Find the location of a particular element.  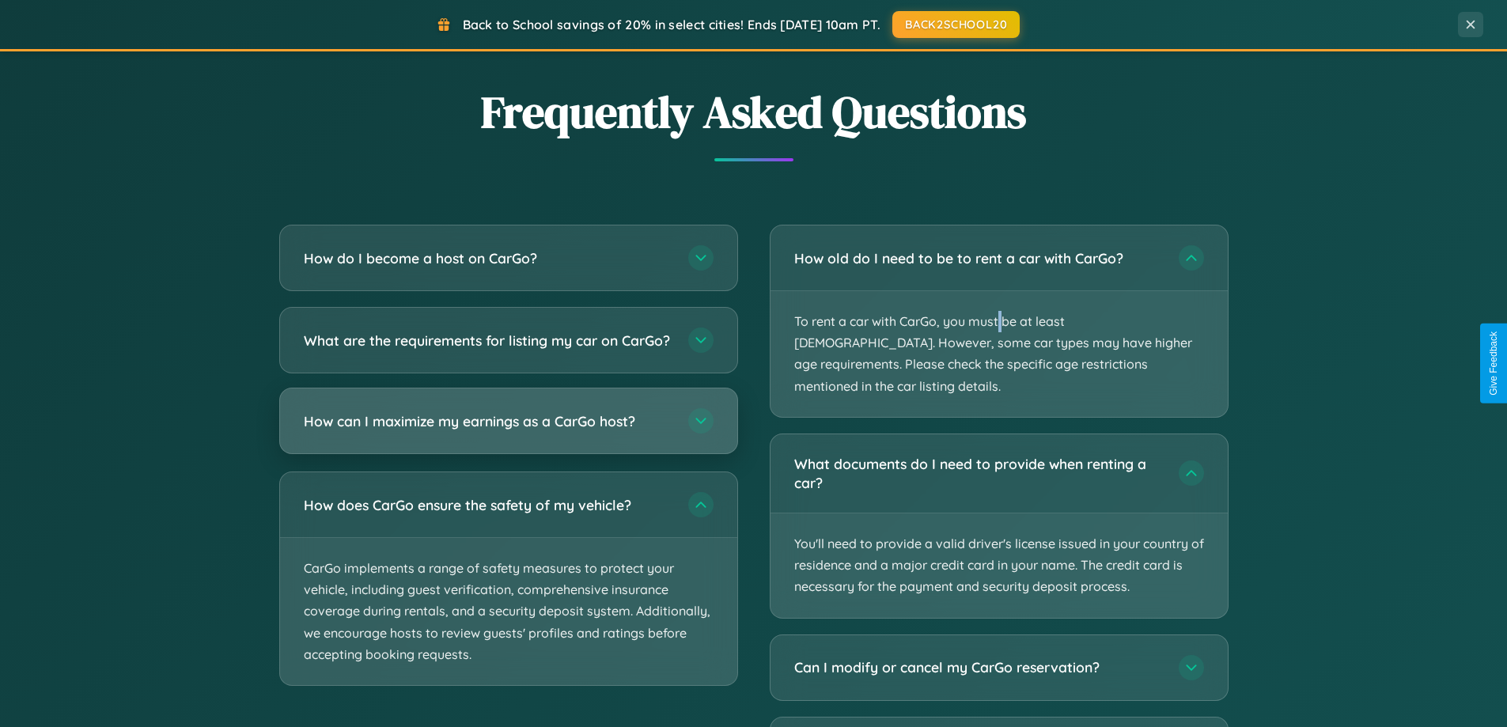

p: CarGo implements a range of safety measures to protect your vehicle, including guest verification... is located at coordinates (509, 611).